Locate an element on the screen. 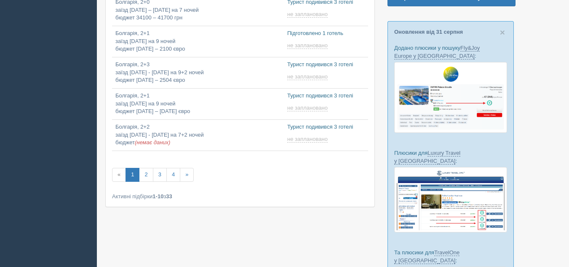 The height and width of the screenshot is (267, 569). img: fly-joy-de-proposal-crm-for-travel-agency.png is located at coordinates (451, 97).